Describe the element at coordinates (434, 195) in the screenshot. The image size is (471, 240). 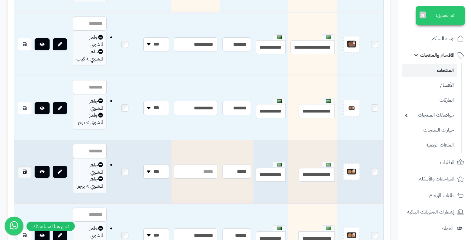
I see `a: طلبات الإرجاع` at that location.